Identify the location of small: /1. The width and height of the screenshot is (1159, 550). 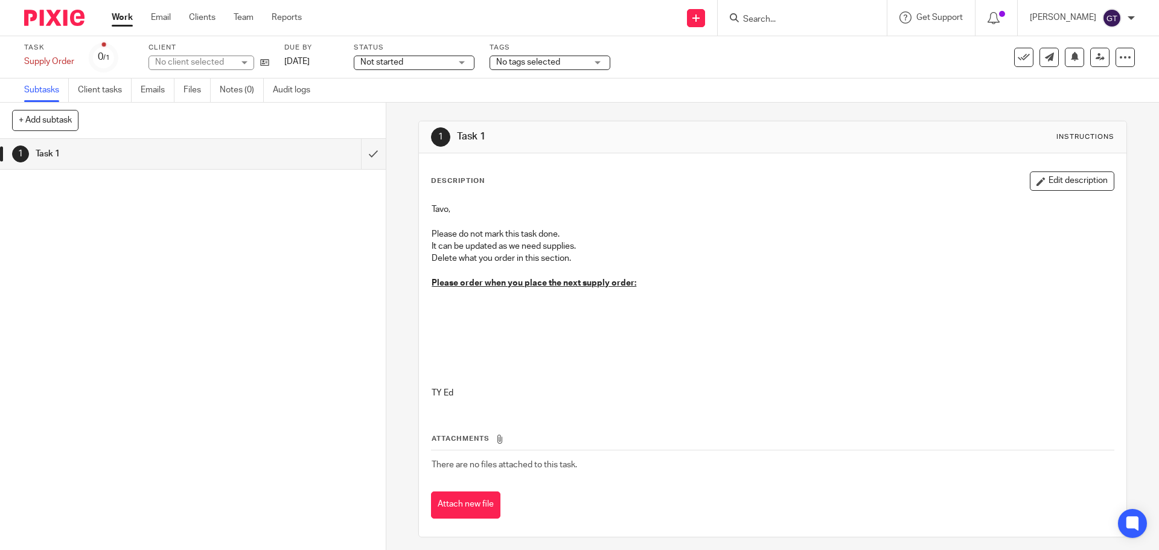
(106, 57).